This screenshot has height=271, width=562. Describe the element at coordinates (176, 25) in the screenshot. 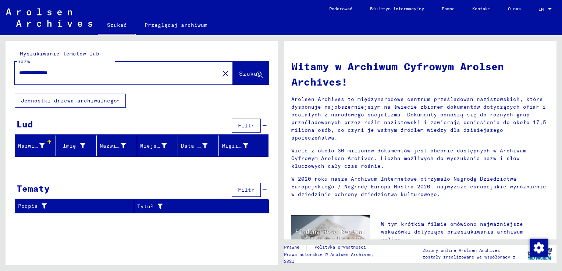

I see `a: Przeglądaj archiwum` at that location.